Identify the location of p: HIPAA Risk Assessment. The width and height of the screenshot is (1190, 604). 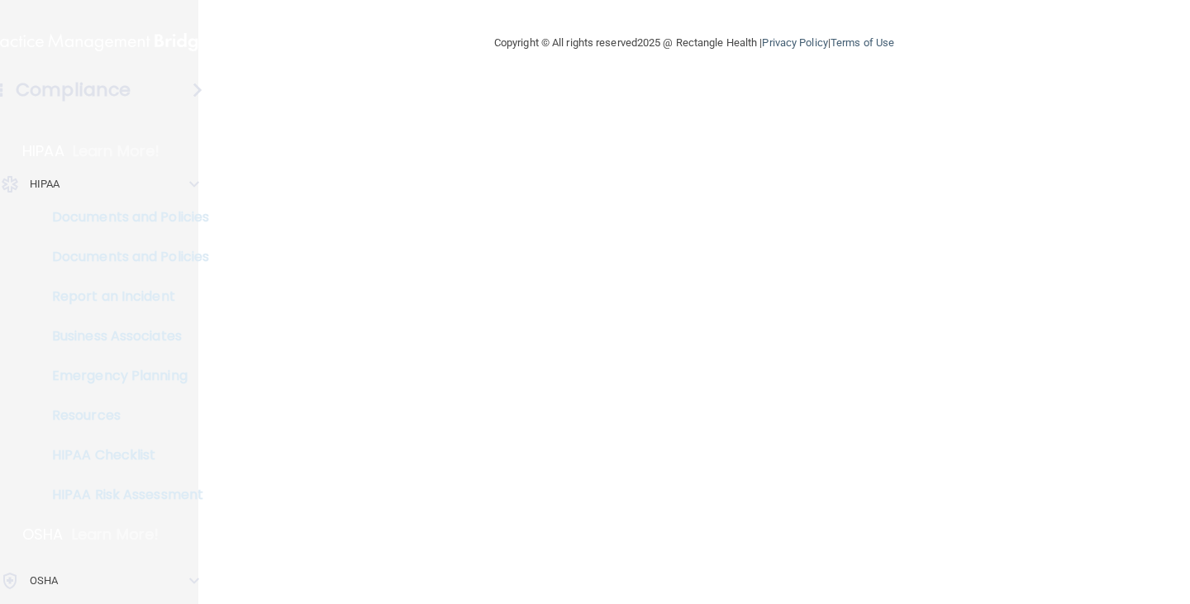
(123, 495).